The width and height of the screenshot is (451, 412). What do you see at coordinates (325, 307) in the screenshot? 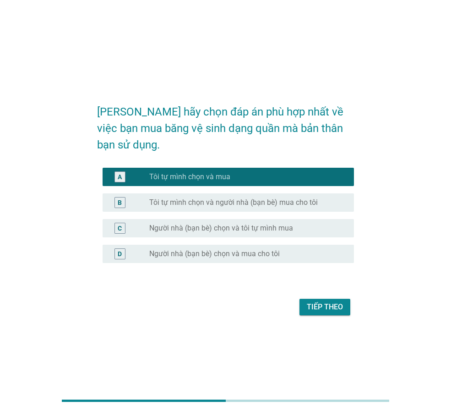
I see `div: Tiếp theo` at bounding box center [325, 307].